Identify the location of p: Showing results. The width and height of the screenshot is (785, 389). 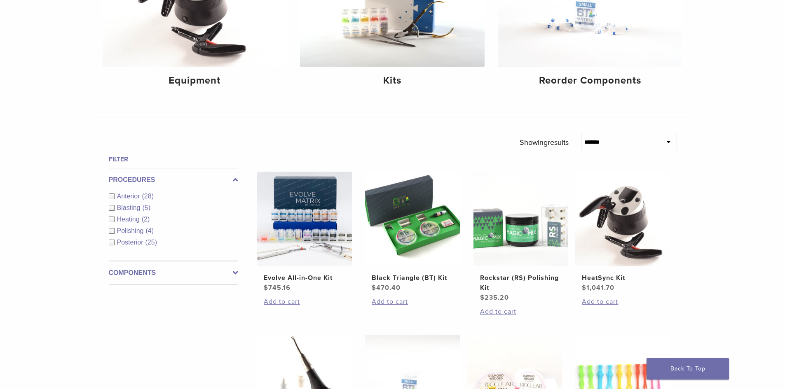
(544, 143).